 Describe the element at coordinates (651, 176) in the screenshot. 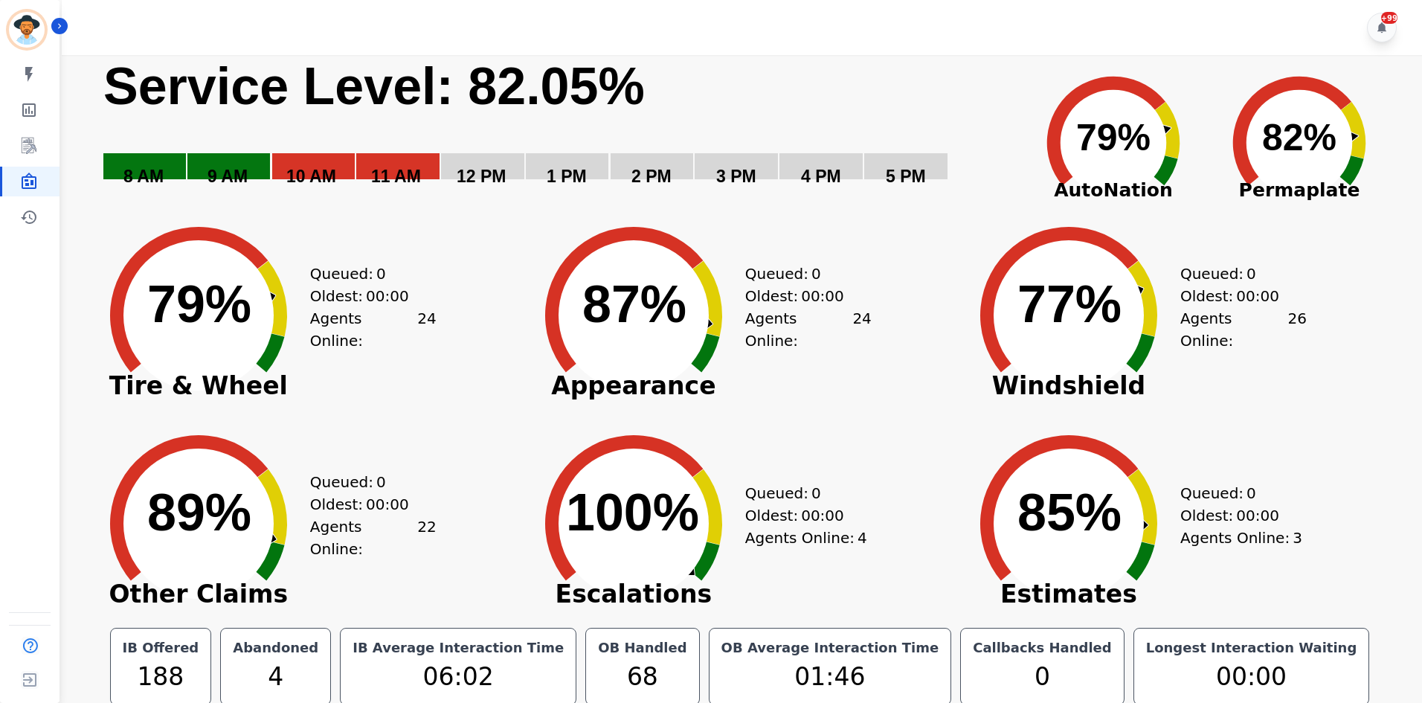

I see `text: 2 PM` at that location.